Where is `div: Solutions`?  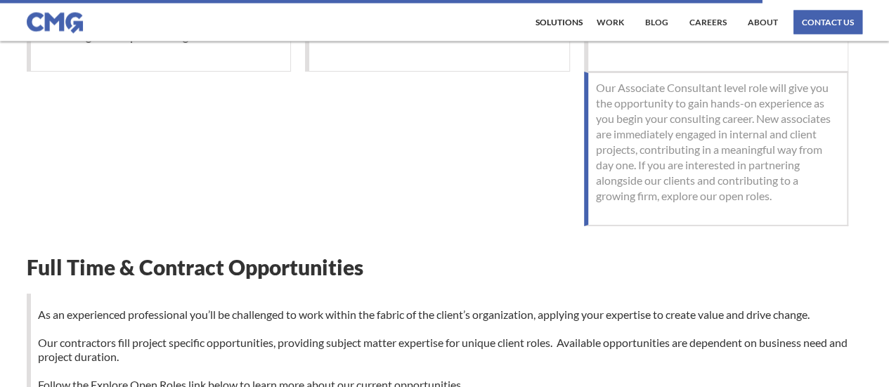 div: Solutions is located at coordinates (559, 22).